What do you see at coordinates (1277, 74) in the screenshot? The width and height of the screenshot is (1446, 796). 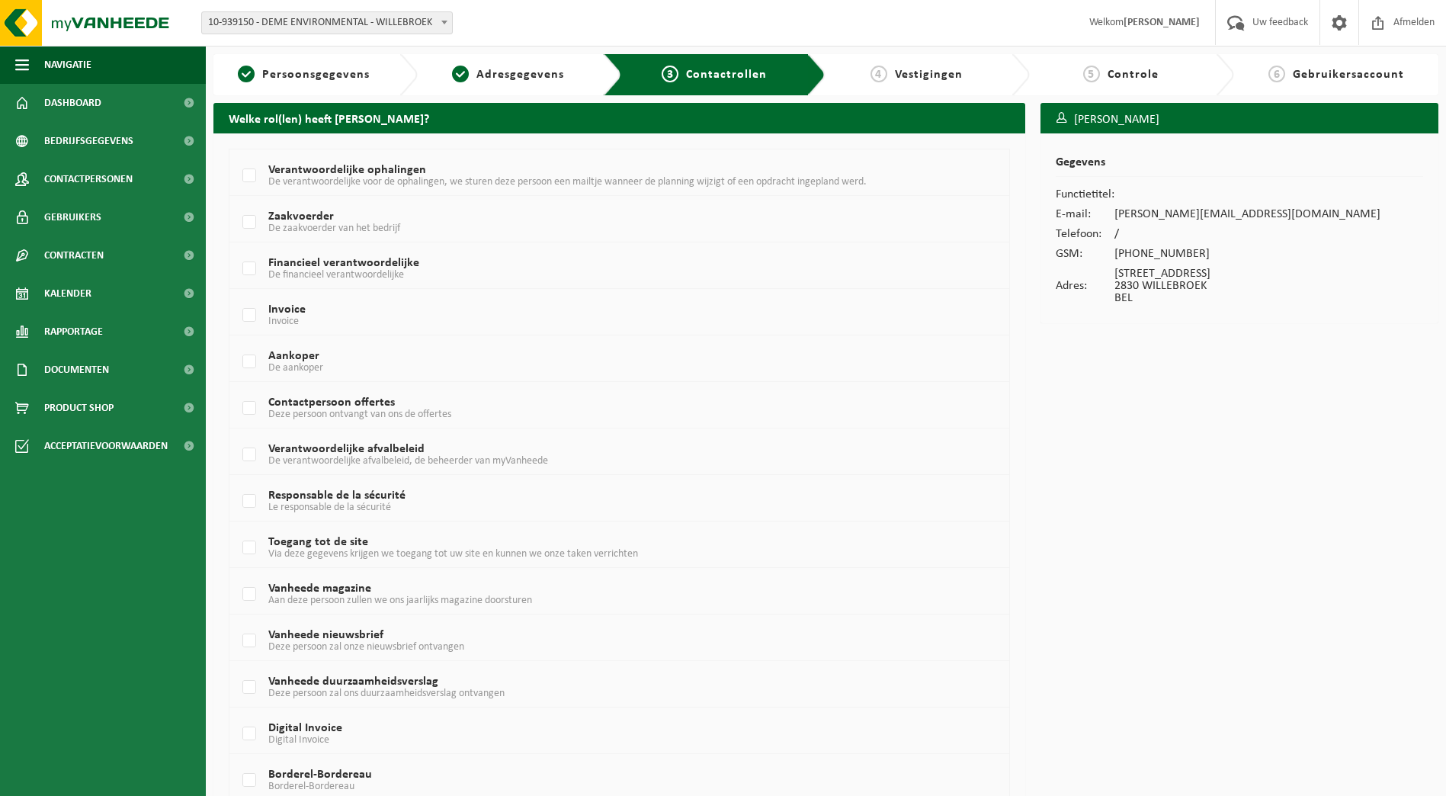 I see `span: 6` at bounding box center [1277, 74].